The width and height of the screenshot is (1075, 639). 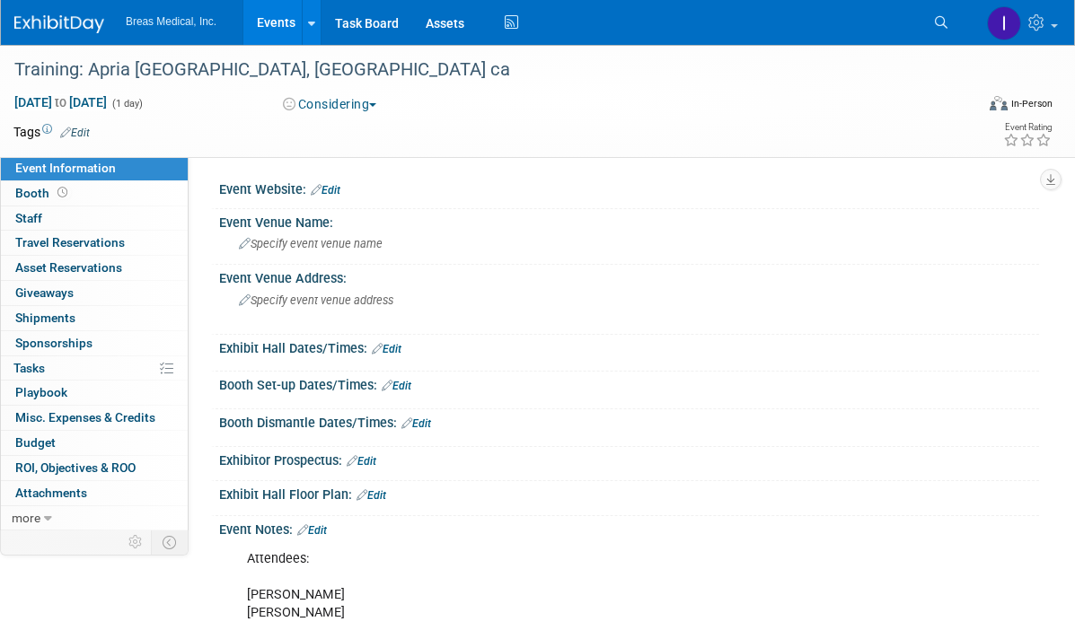 I want to click on div: Event Venue Name:, so click(x=628, y=220).